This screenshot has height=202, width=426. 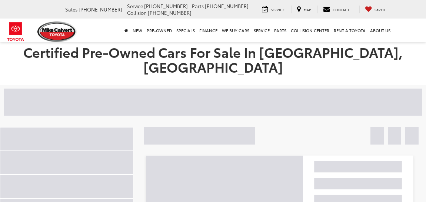 I want to click on a: My Saved Vehicles, so click(x=374, y=9).